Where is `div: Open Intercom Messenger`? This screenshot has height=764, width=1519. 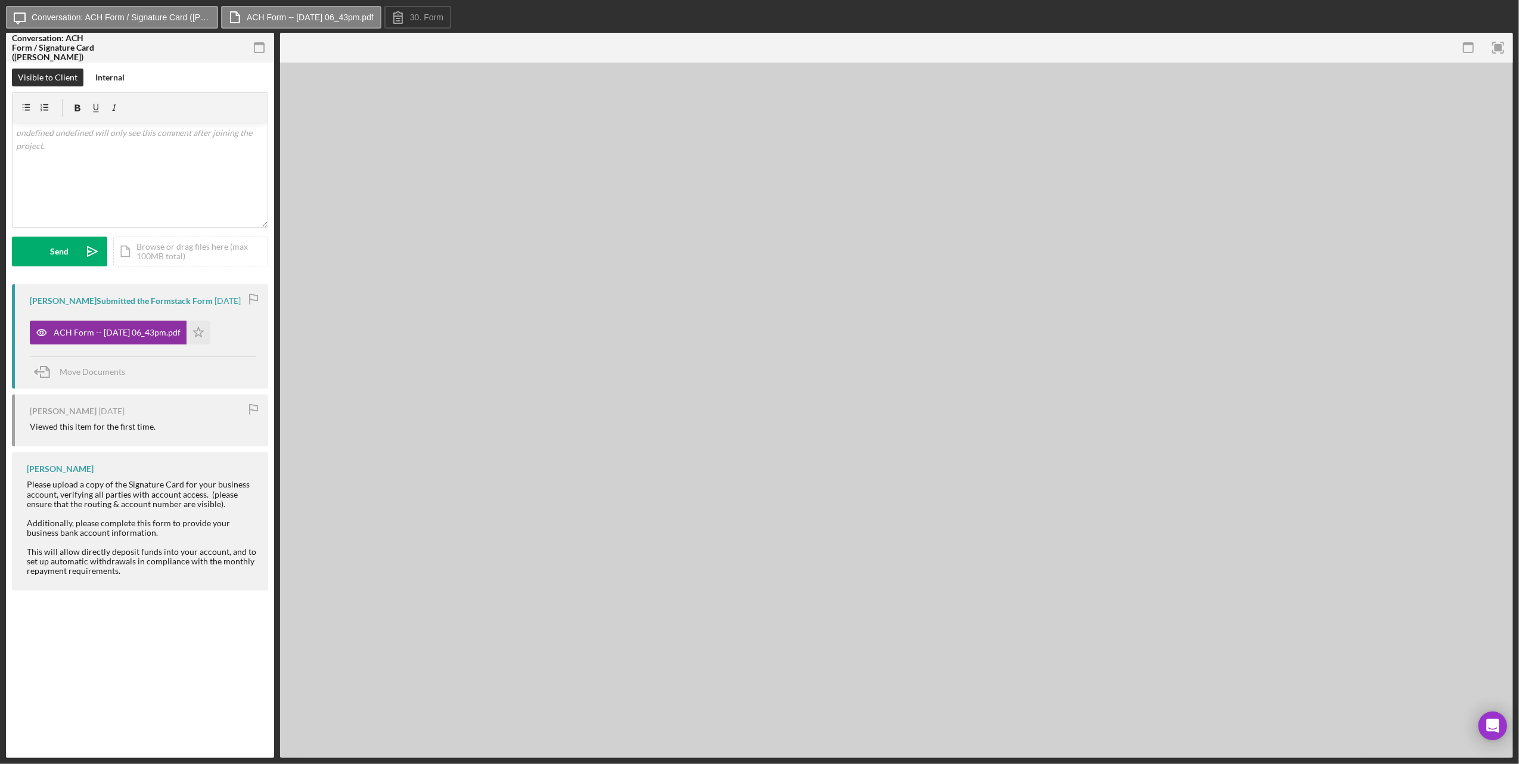
div: Open Intercom Messenger is located at coordinates (1492, 726).